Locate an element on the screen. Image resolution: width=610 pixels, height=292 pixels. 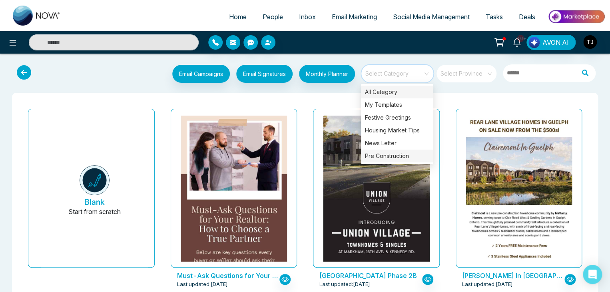
a: Email Campaigns is located at coordinates (198, 73).